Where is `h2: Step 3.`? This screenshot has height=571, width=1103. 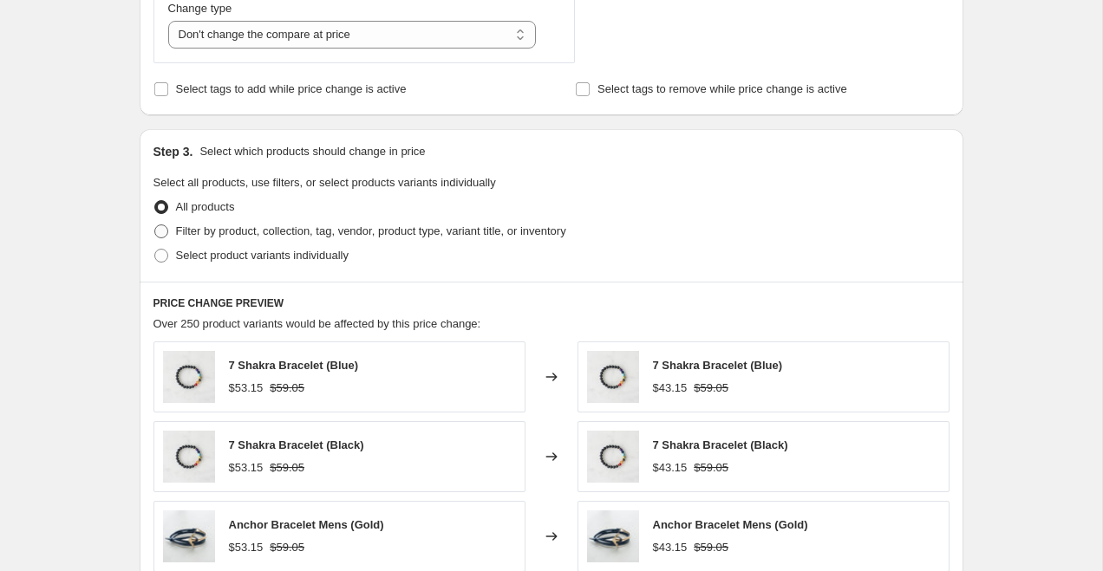
h2: Step 3. is located at coordinates (173, 152).